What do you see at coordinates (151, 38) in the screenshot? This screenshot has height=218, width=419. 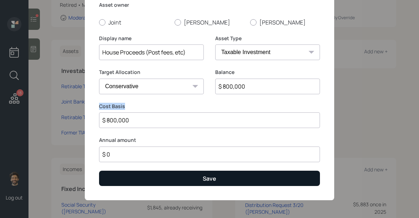 I see `label: Display name` at bounding box center [151, 38].